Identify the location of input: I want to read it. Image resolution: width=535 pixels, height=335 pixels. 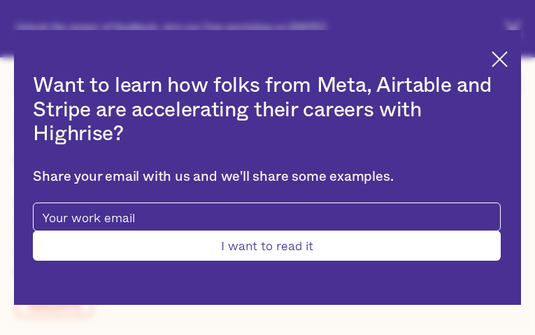
(267, 245).